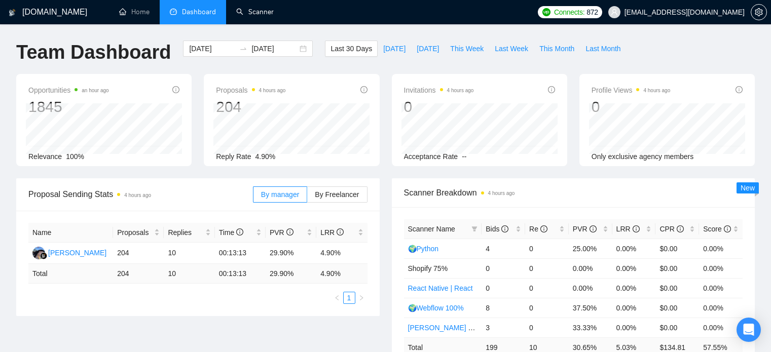 The height and width of the screenshot is (352, 771). I want to click on span: Scanner Breakdown, so click(573, 193).